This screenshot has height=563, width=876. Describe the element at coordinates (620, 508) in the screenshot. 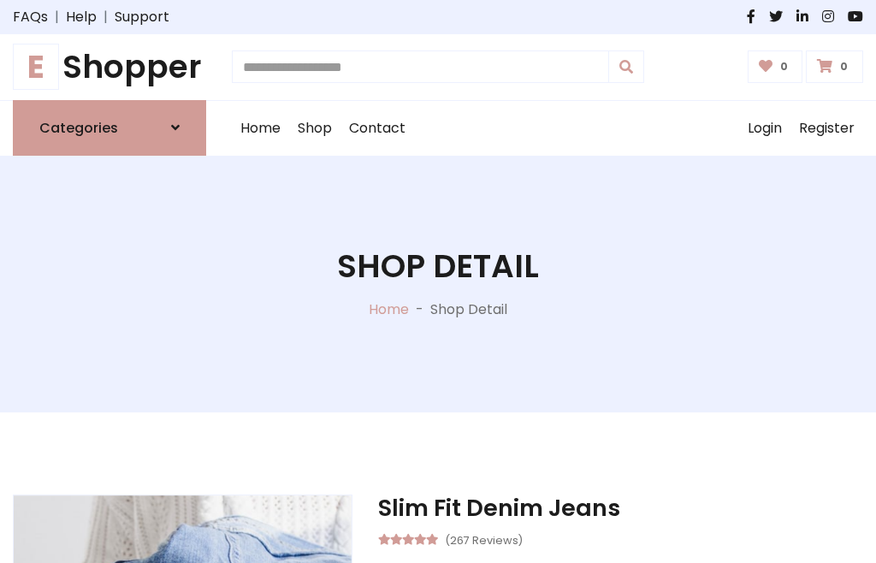

I see `h3: Slim Fit Denim Jeans` at that location.